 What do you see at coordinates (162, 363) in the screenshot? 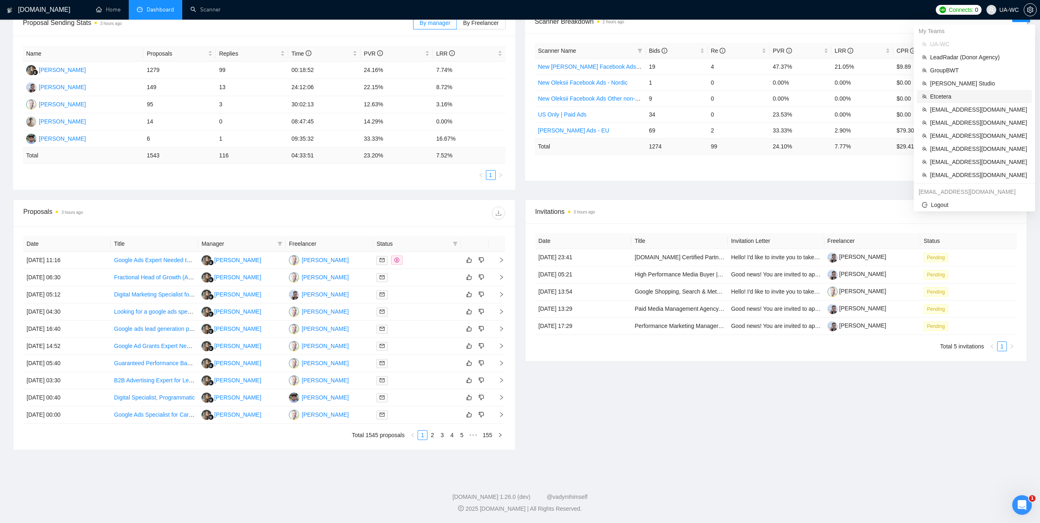
I see `a: Guaranteed Performance Based SEO` at bounding box center [162, 363].